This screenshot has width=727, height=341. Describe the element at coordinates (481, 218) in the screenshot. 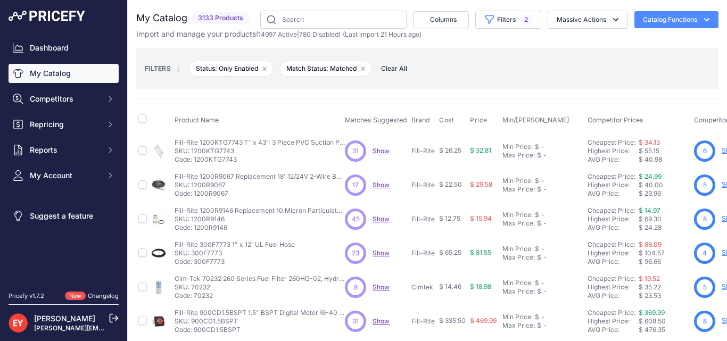

I see `span: $ 15.94` at that location.